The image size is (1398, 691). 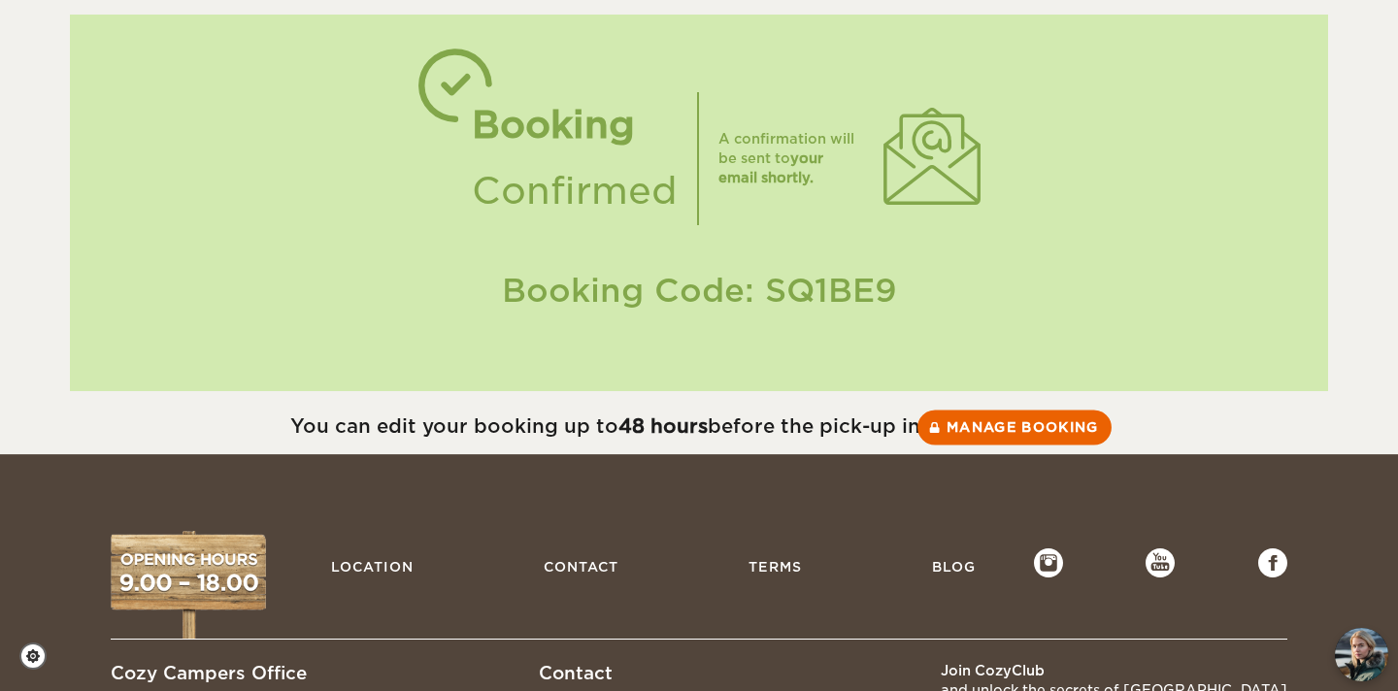 What do you see at coordinates (39, 656) in the screenshot?
I see `a: Cookie settings` at bounding box center [39, 656].